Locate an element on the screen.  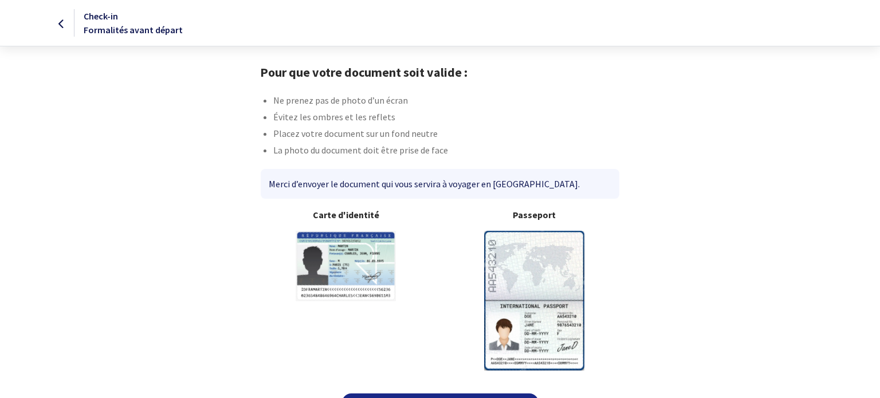
li: Évitez les ombres et les reflets is located at coordinates (446, 118).